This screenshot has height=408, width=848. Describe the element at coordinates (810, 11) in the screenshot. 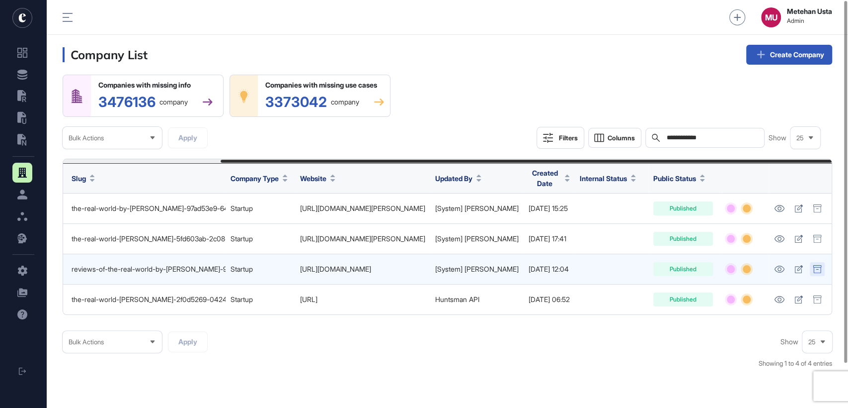

I see `strong: Metehan Usta` at that location.